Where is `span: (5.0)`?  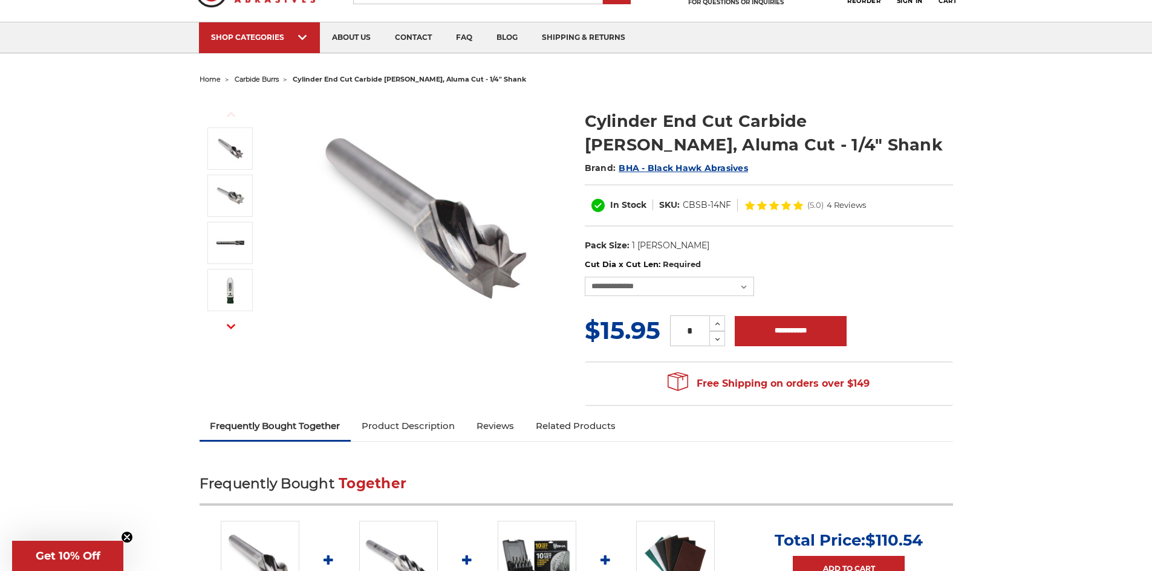
span: (5.0) is located at coordinates (815, 205).